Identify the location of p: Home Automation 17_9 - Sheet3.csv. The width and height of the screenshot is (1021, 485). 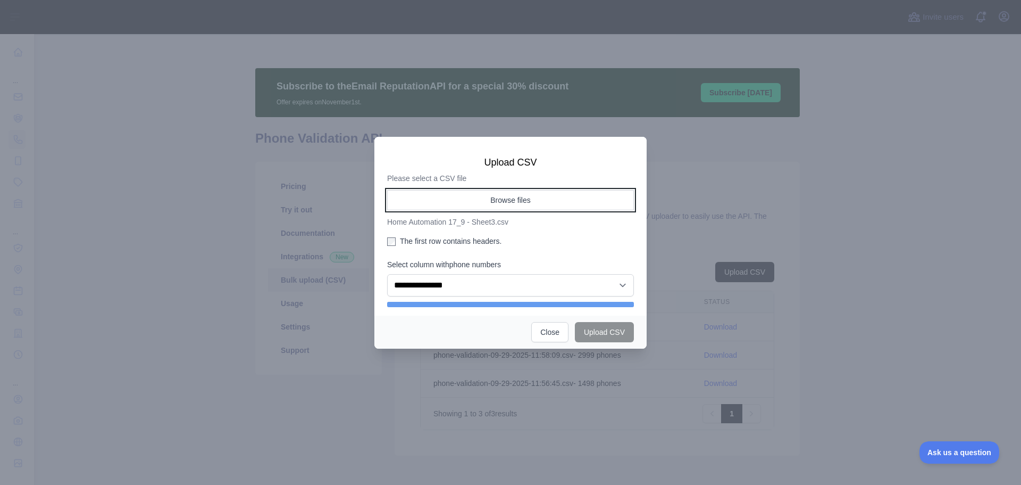
(511, 222).